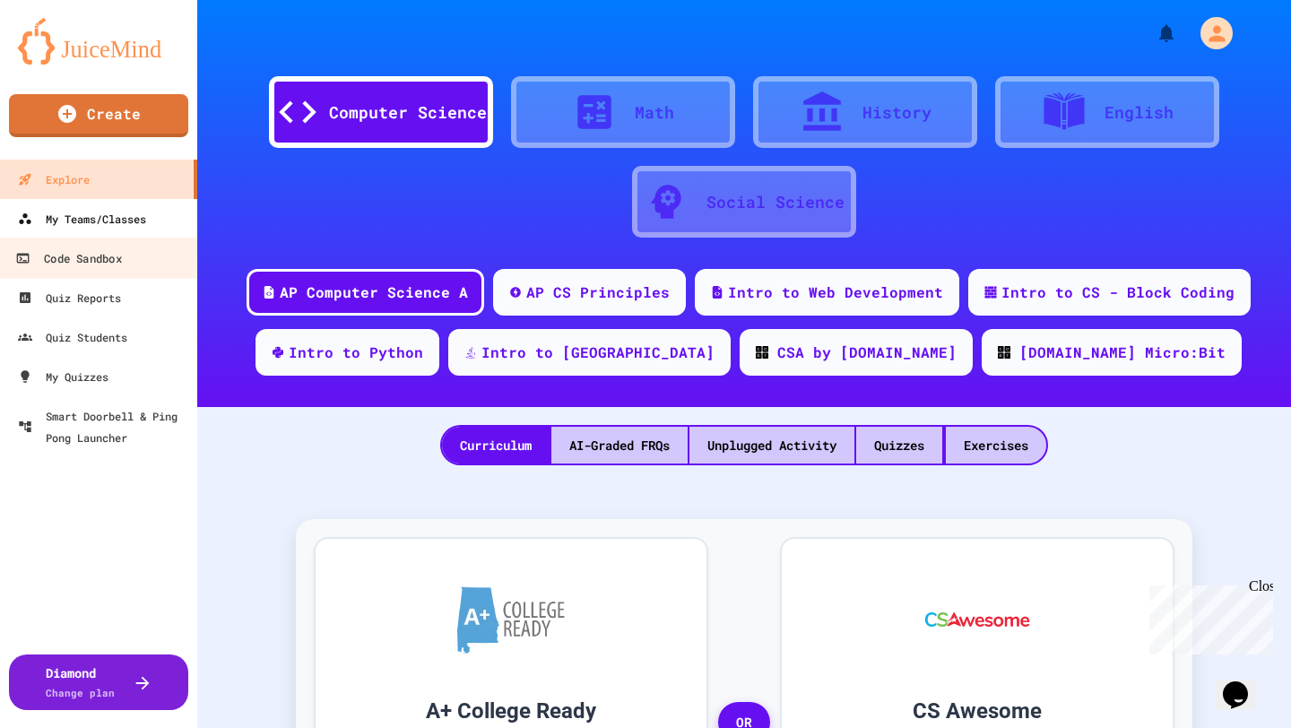  What do you see at coordinates (80, 682) in the screenshot?
I see `div: Diamond` at bounding box center [80, 682].